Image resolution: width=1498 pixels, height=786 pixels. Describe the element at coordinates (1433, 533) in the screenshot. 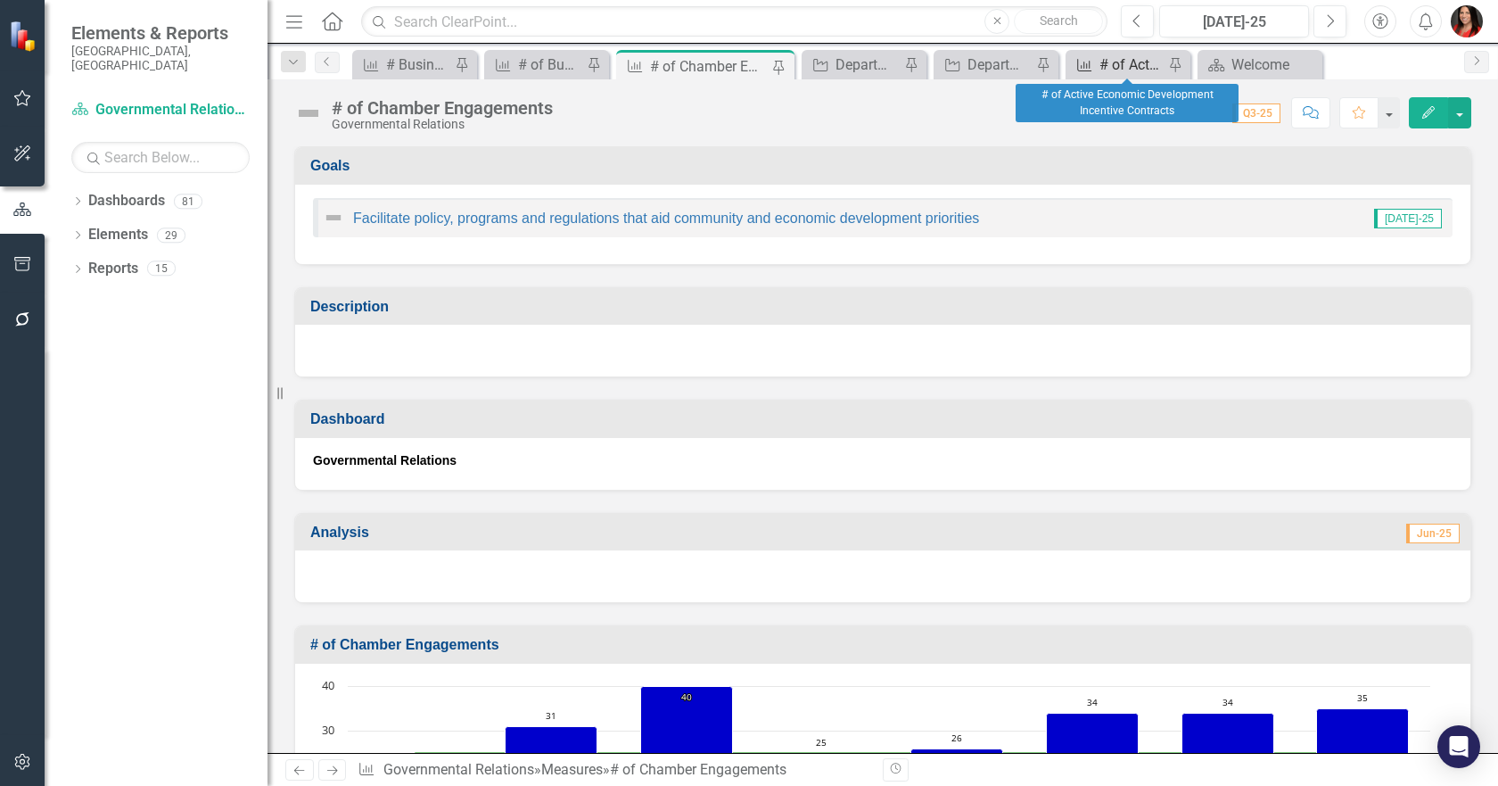

I see `span: Jun-25` at that location.